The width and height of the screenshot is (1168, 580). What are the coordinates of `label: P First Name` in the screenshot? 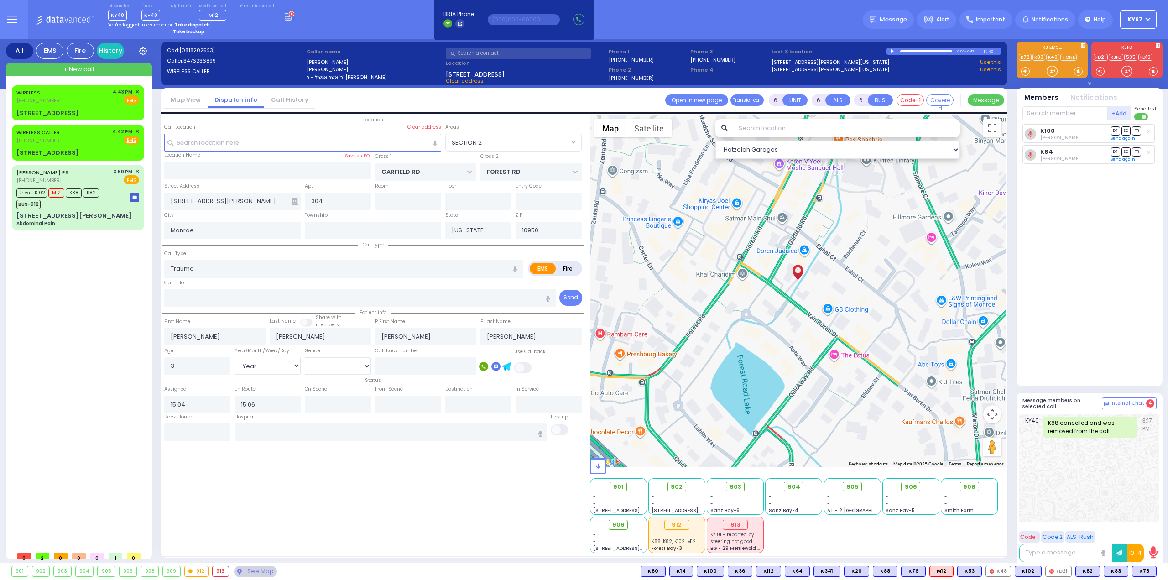 It's located at (390, 322).